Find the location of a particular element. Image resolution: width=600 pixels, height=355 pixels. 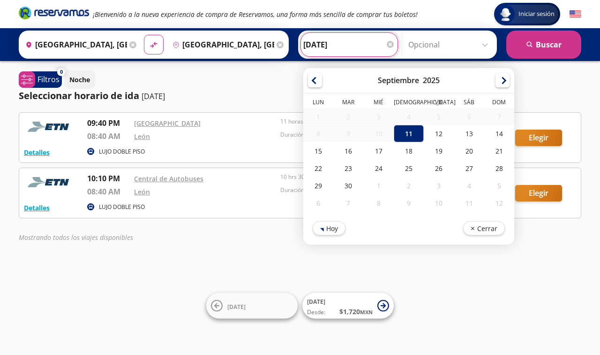

button: 0Filtros is located at coordinates (40, 79).